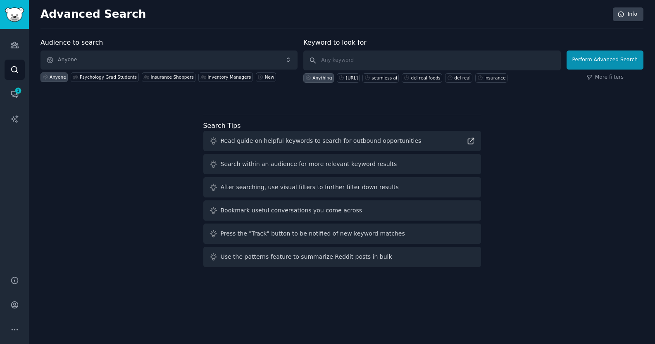 Image resolution: width=655 pixels, height=344 pixels. I want to click on div: Read guide on helpful keywords to search for outbound opportunities, so click(321, 141).